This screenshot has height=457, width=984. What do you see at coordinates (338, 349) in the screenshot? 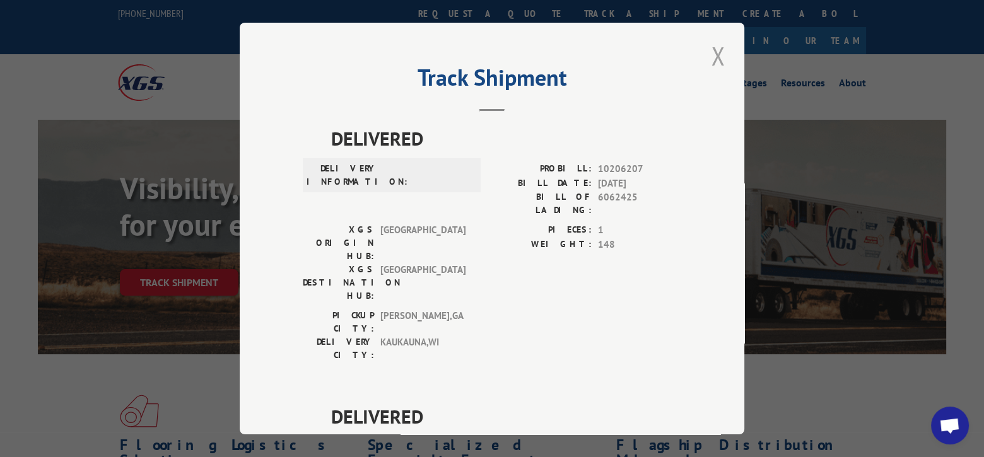
I see `label: DELIVERY CITY:` at bounding box center [338, 349].